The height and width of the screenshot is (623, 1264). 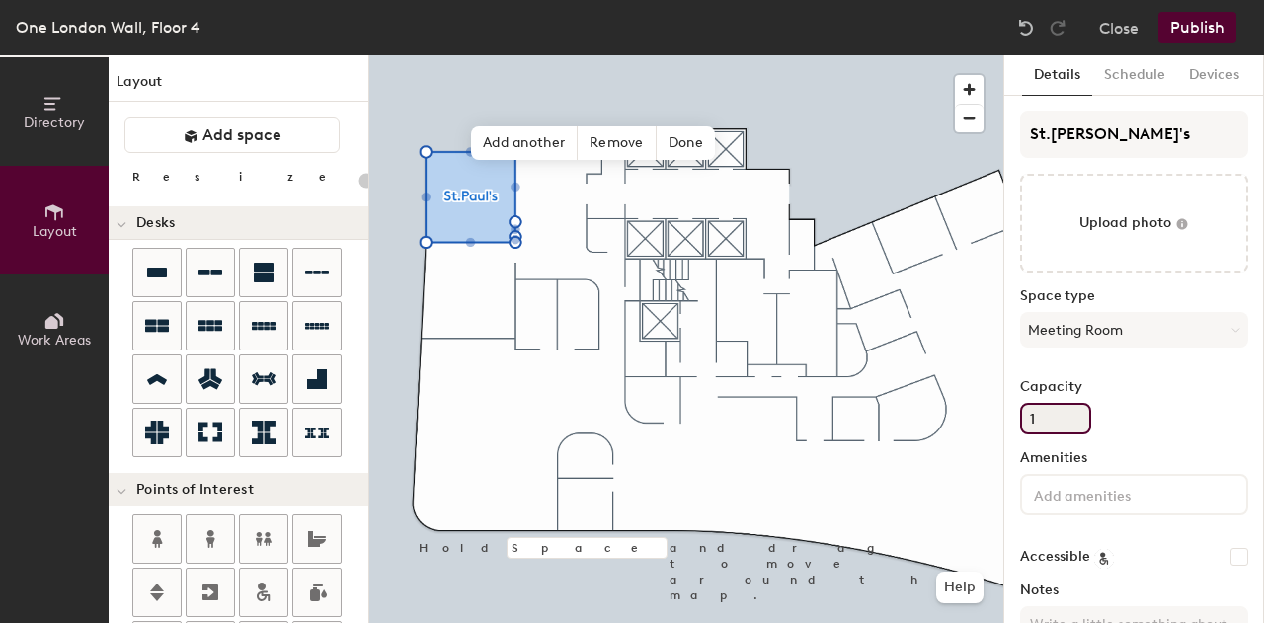 I want to click on span: Add another, so click(x=524, y=143).